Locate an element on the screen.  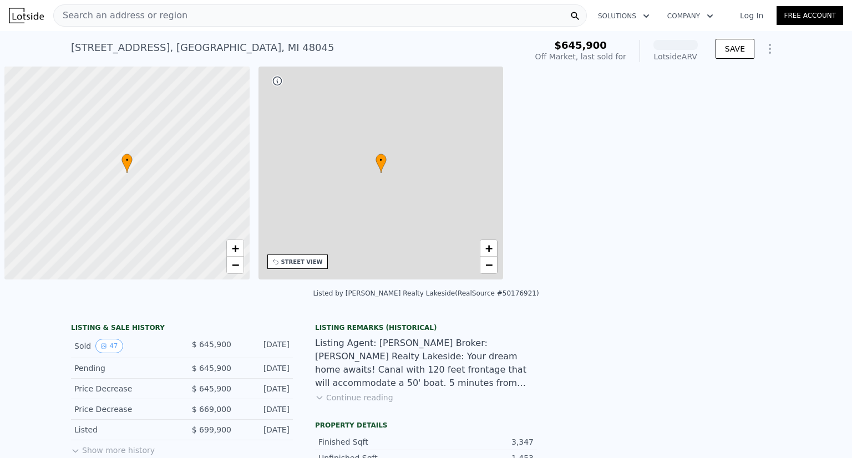
div: Sold is located at coordinates (124, 346).